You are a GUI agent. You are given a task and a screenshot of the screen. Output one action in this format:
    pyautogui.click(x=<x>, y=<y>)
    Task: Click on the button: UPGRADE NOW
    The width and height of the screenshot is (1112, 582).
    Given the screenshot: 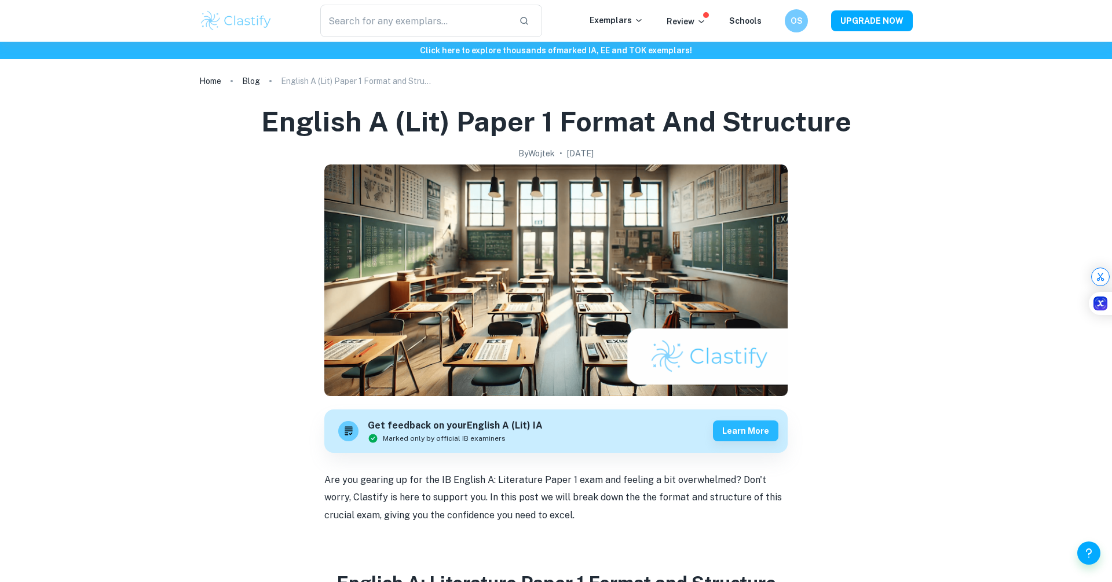 What is the action you would take?
    pyautogui.click(x=872, y=21)
    